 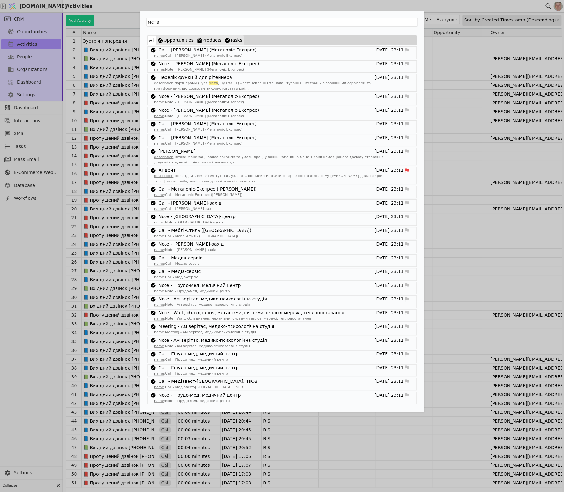 What do you see at coordinates (262, 86) in the screenshot?
I see `span: , Лун та ін.) - встановлення та налаштування інтеграцій з зовнішніми сервісами та платформами, що...` at bounding box center [262, 86].